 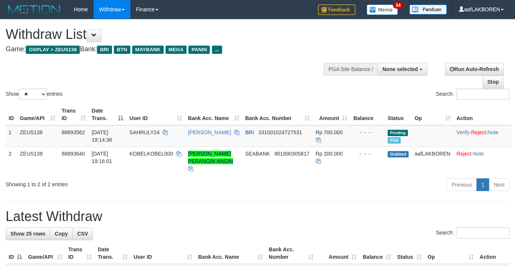 I want to click on div: PGA Site Balance /, so click(x=351, y=69).